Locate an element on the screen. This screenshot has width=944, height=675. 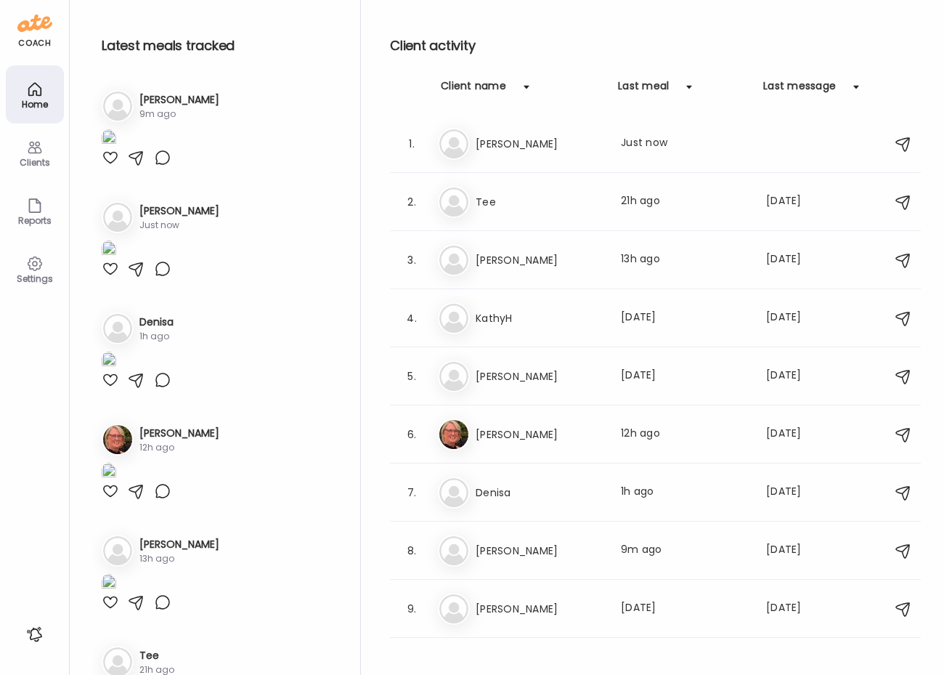
div: coach is located at coordinates (34, 43).